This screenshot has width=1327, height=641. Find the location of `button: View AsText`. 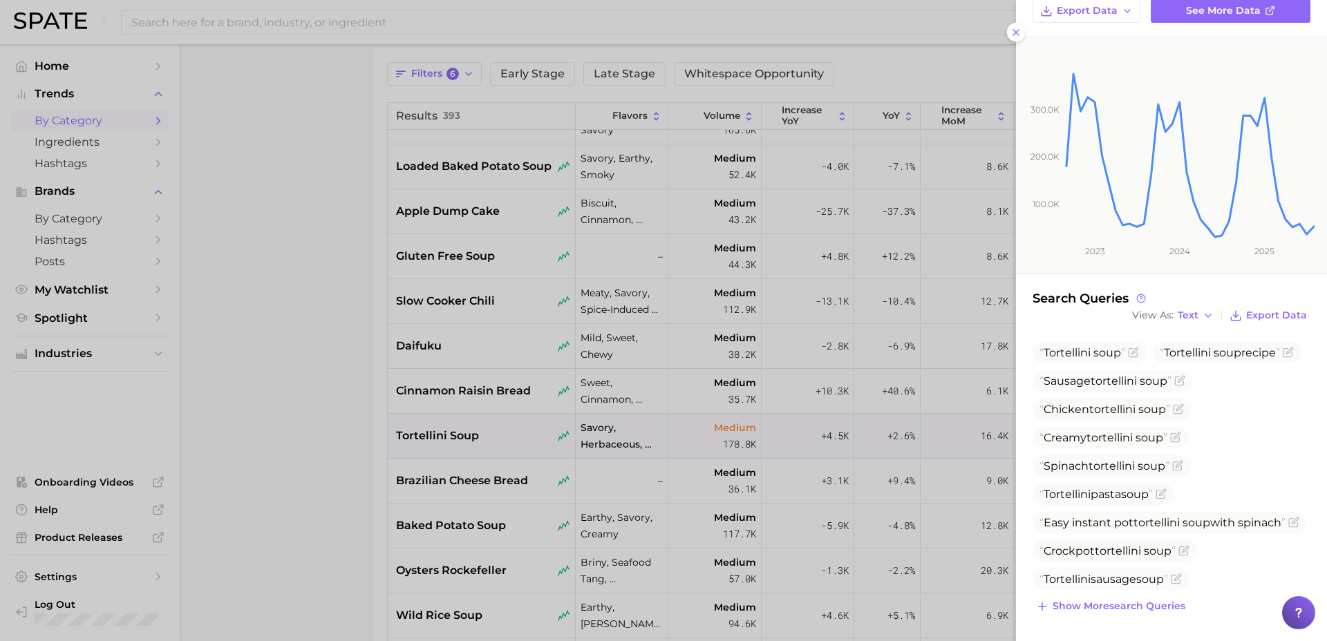

button: View AsText is located at coordinates (1173, 316).